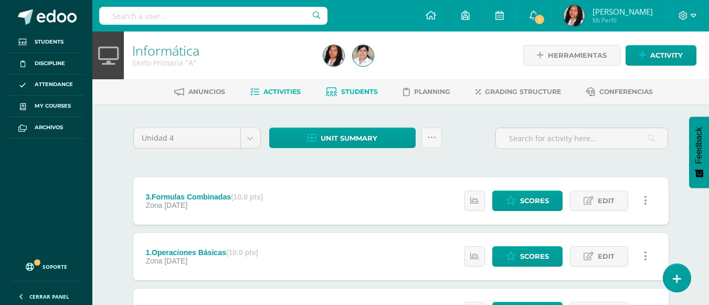 This screenshot has width=709, height=305. What do you see at coordinates (197, 138) in the screenshot?
I see `a: Unidad 4` at bounding box center [197, 138].